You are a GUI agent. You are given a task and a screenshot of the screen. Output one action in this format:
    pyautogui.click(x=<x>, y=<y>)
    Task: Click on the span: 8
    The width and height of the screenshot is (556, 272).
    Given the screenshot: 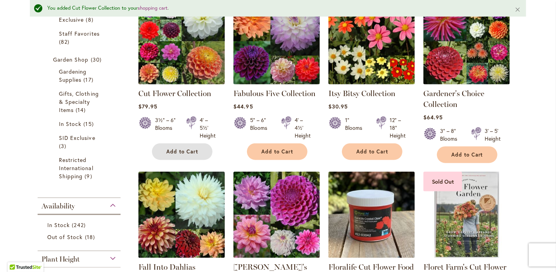 What is the action you would take?
    pyautogui.click(x=91, y=19)
    